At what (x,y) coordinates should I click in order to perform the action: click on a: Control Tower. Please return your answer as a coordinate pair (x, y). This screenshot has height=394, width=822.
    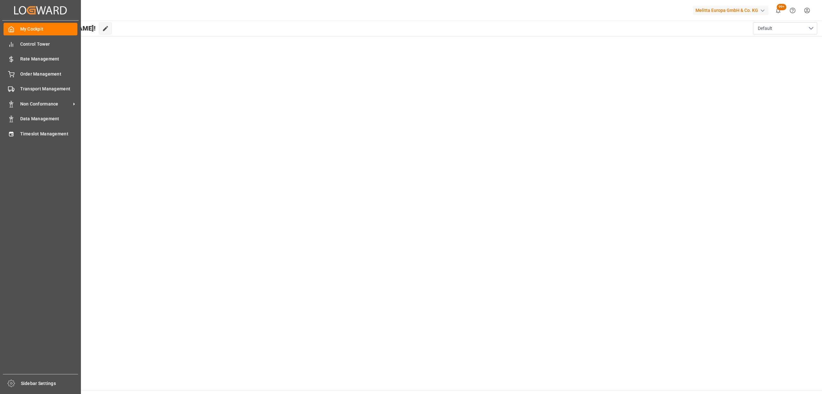
    Looking at the image, I should click on (40, 44).